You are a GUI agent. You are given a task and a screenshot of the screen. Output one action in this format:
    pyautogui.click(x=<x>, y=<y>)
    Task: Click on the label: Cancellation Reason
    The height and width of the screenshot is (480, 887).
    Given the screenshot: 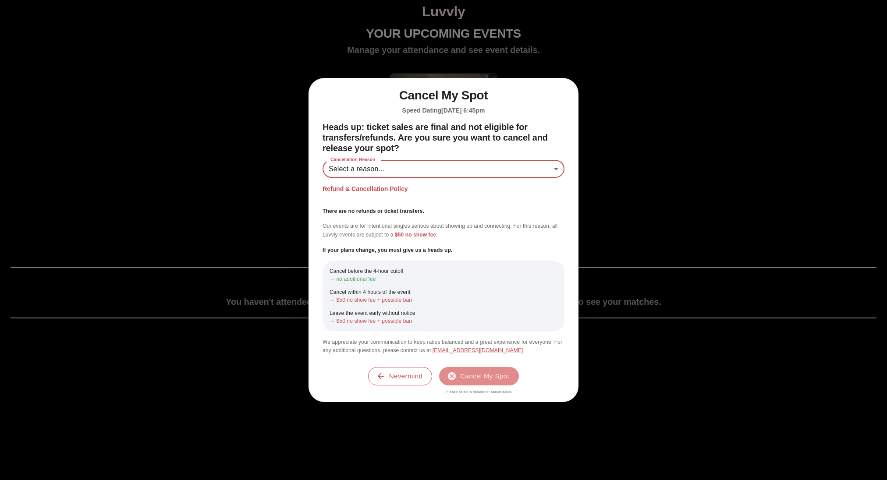 What is the action you would take?
    pyautogui.click(x=353, y=160)
    